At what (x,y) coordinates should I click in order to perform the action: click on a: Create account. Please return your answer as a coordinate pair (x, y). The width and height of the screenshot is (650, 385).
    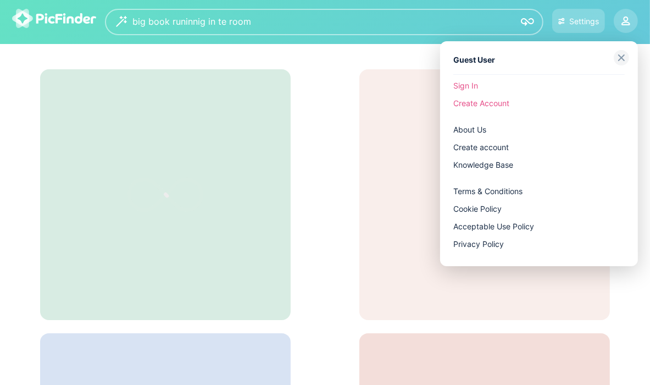
    Looking at the image, I should click on (539, 147).